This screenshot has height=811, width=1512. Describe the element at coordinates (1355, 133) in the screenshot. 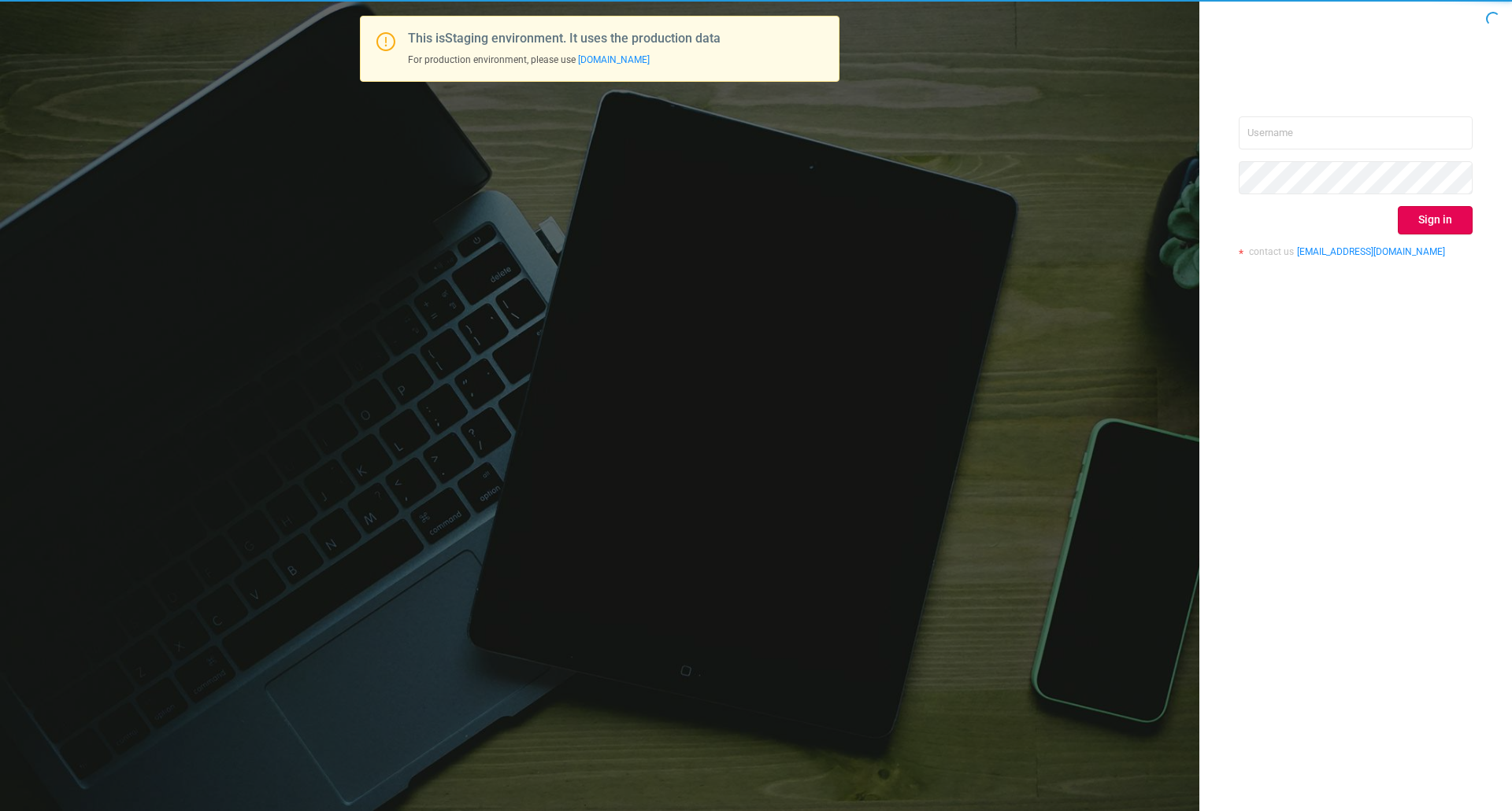

I see `input: Username` at that location.